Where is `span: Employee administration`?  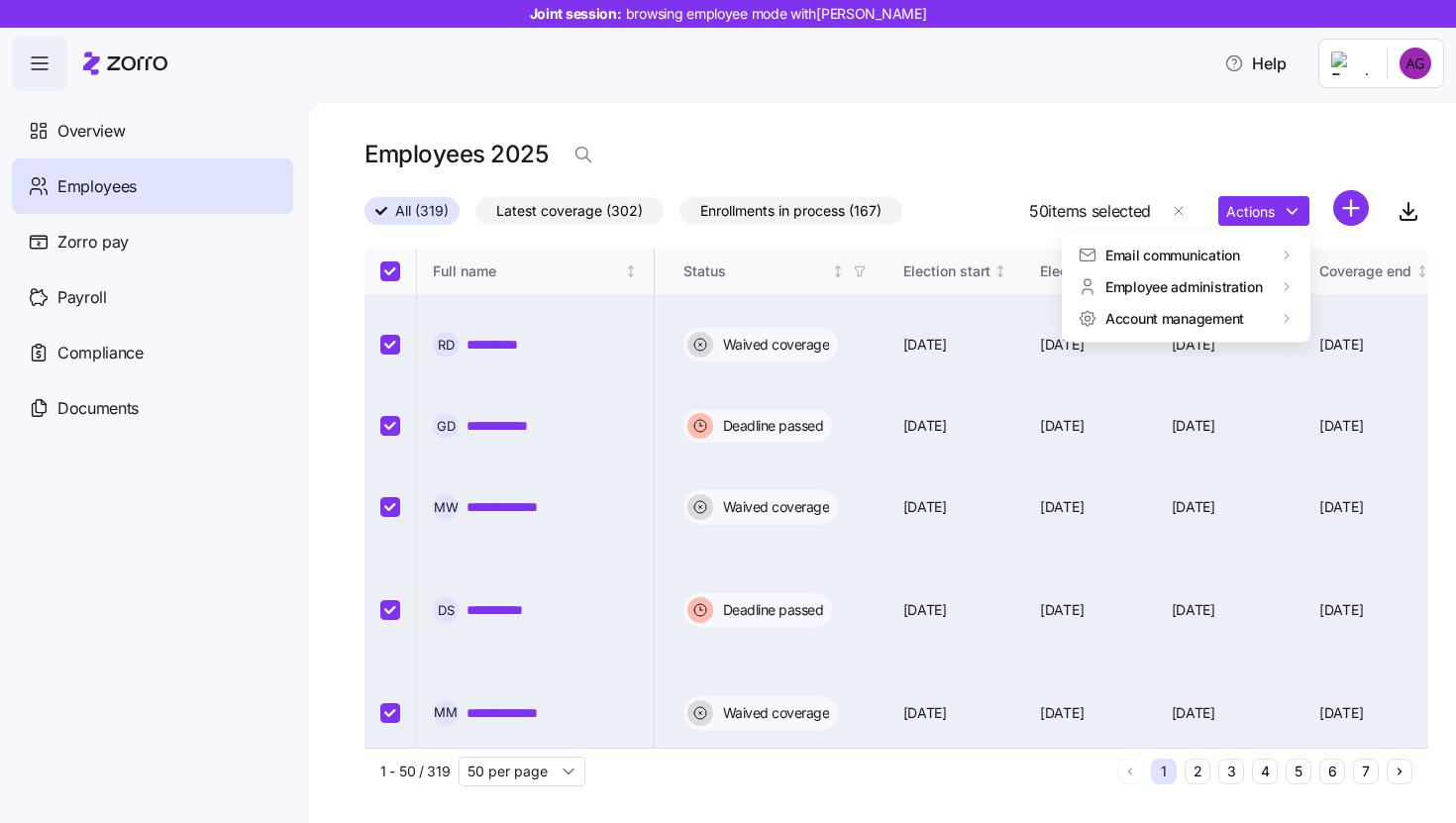
span: Employee administration is located at coordinates (1183, 286).